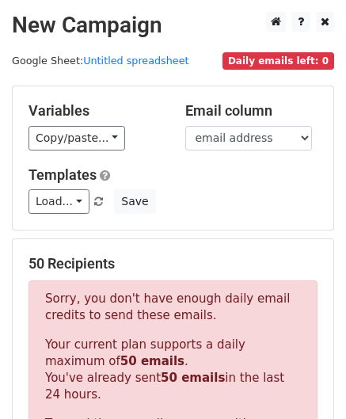  Describe the element at coordinates (173, 307) in the screenshot. I see `p: Sorry, you don't have enough daily email credits to send these emails.` at that location.